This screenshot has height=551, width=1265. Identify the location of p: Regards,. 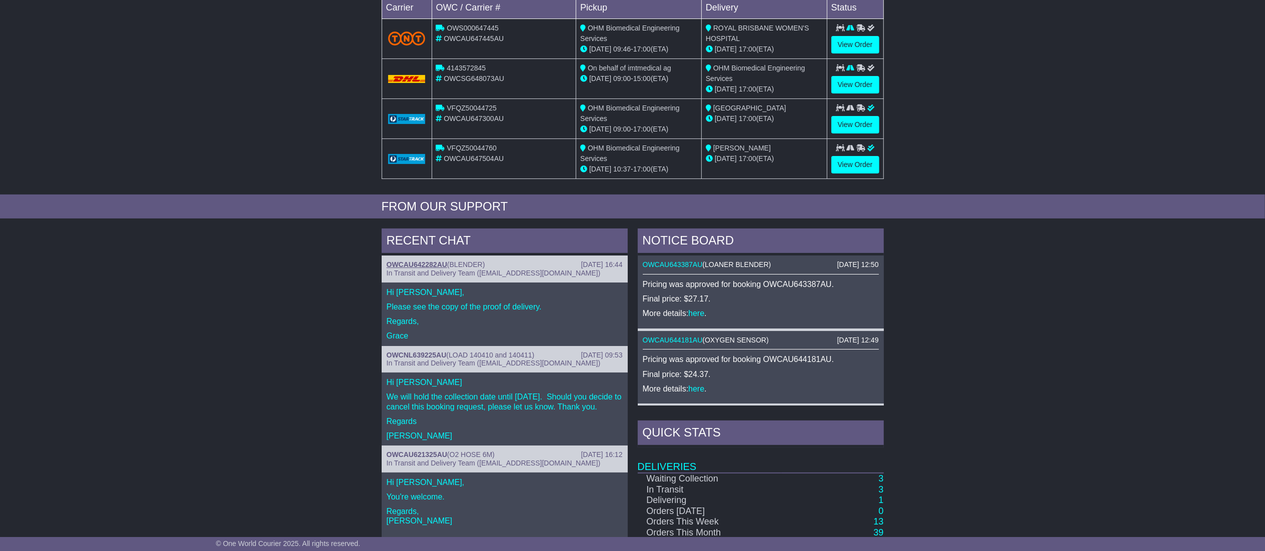
(505, 321).